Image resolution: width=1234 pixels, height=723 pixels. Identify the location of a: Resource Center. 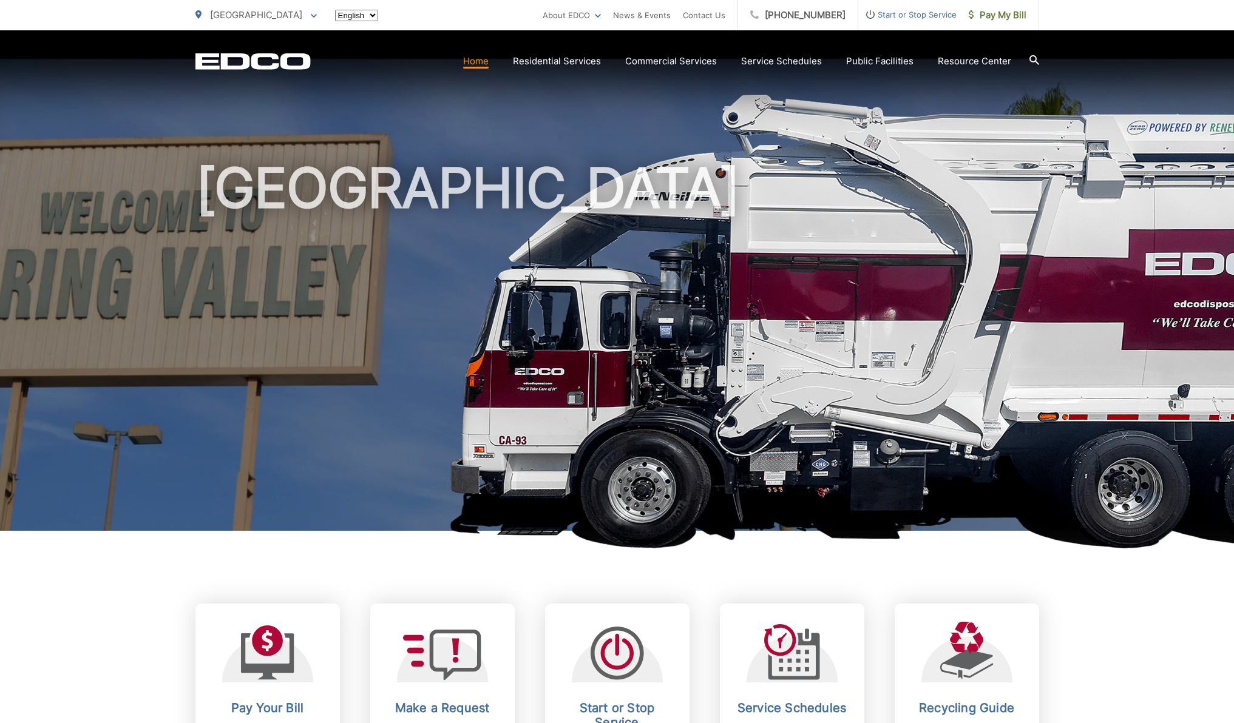
(974, 61).